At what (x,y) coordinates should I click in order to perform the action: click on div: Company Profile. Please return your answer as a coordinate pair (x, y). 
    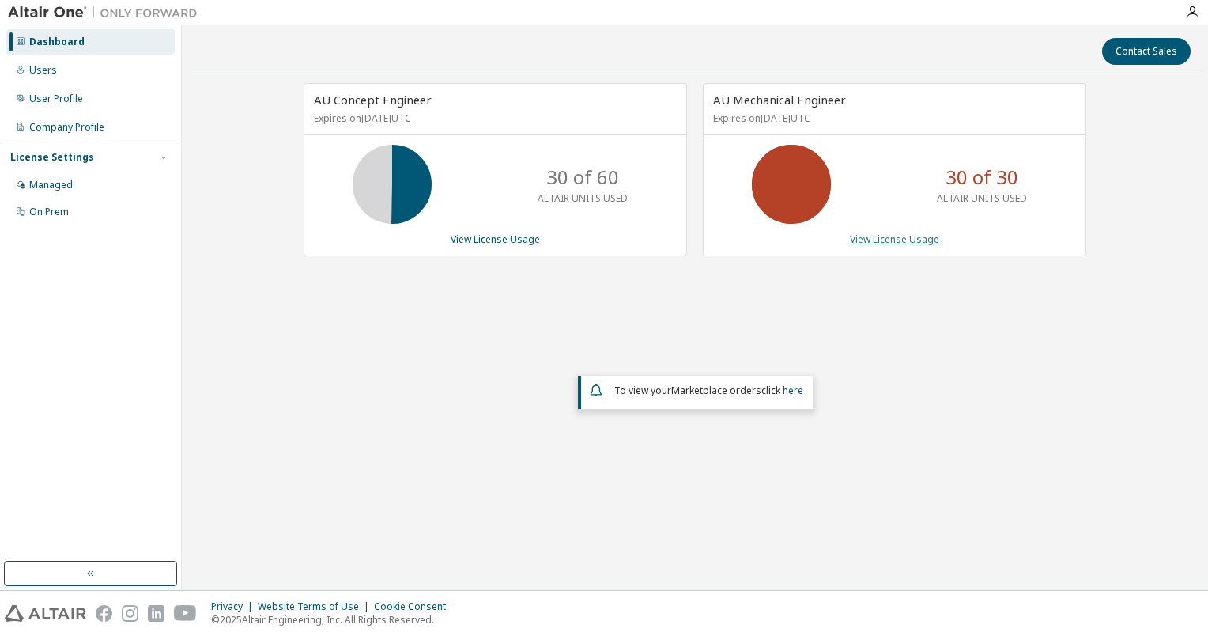
    Looking at the image, I should click on (66, 127).